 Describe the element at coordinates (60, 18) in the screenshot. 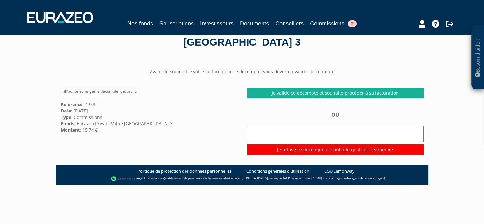

I see `img: 1732889491-logotype_eurazeo_blanc_rvb.png` at that location.